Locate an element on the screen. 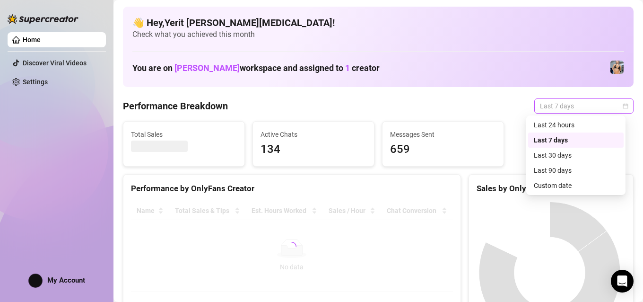  span: Check what you achieved this month is located at coordinates (378, 35).